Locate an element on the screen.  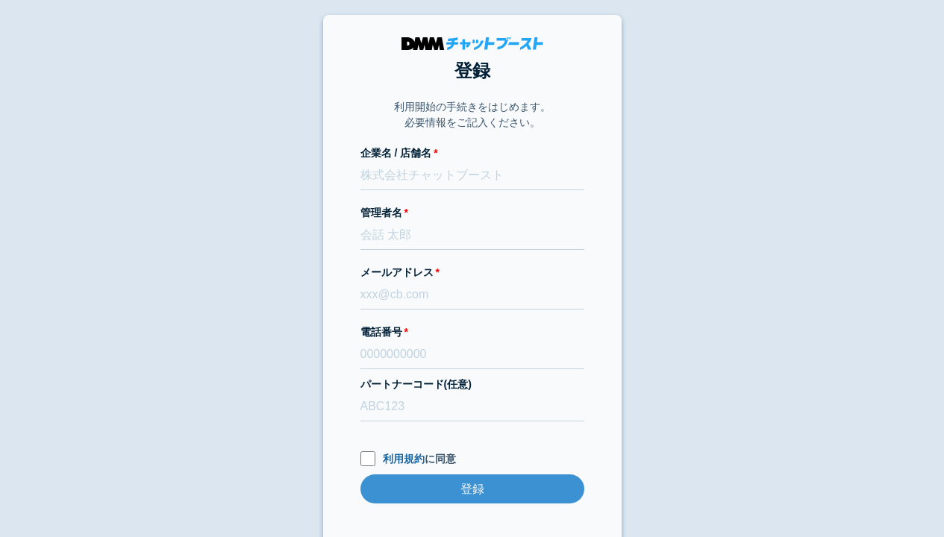
label: 企業名 / 店舗名 is located at coordinates (472, 153).